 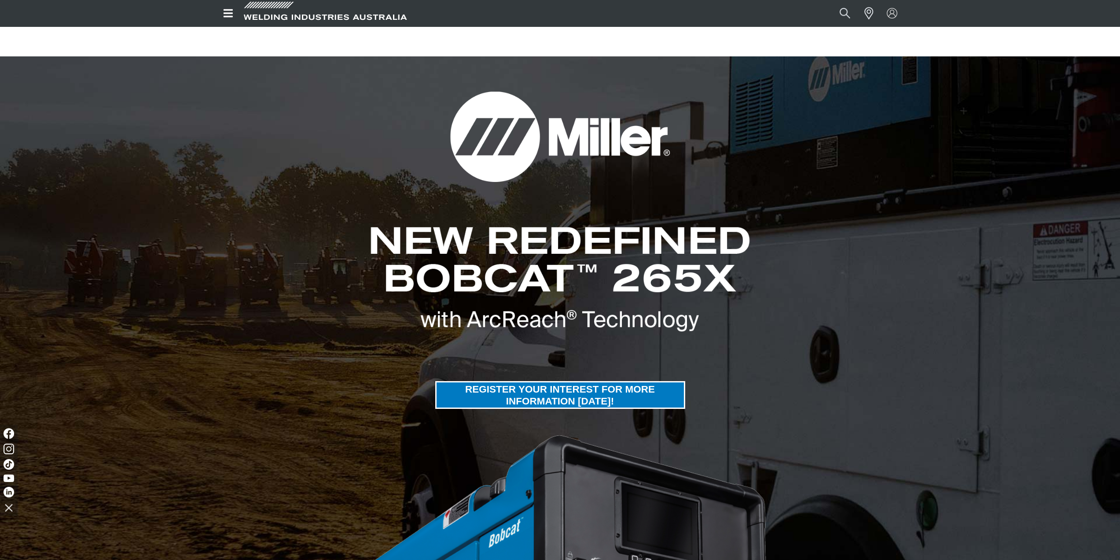 I want to click on img: LinkedIn, so click(x=9, y=492).